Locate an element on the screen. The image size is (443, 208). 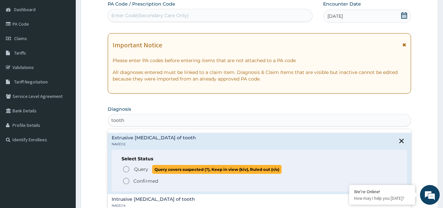
p: Confirmed is located at coordinates (146, 181).